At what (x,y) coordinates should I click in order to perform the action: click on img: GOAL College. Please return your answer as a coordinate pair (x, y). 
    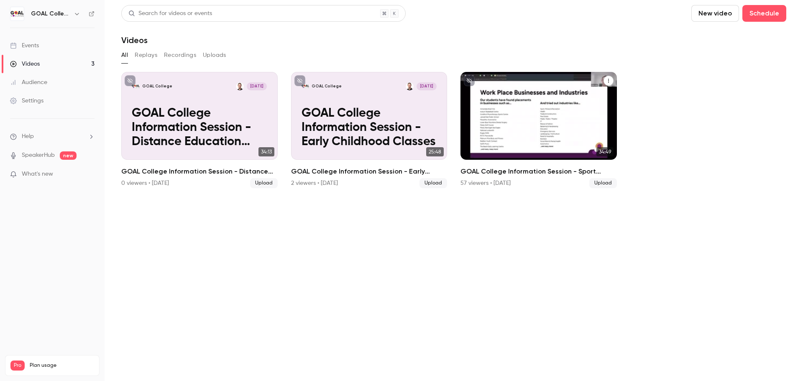
    Looking at the image, I should click on (17, 14).